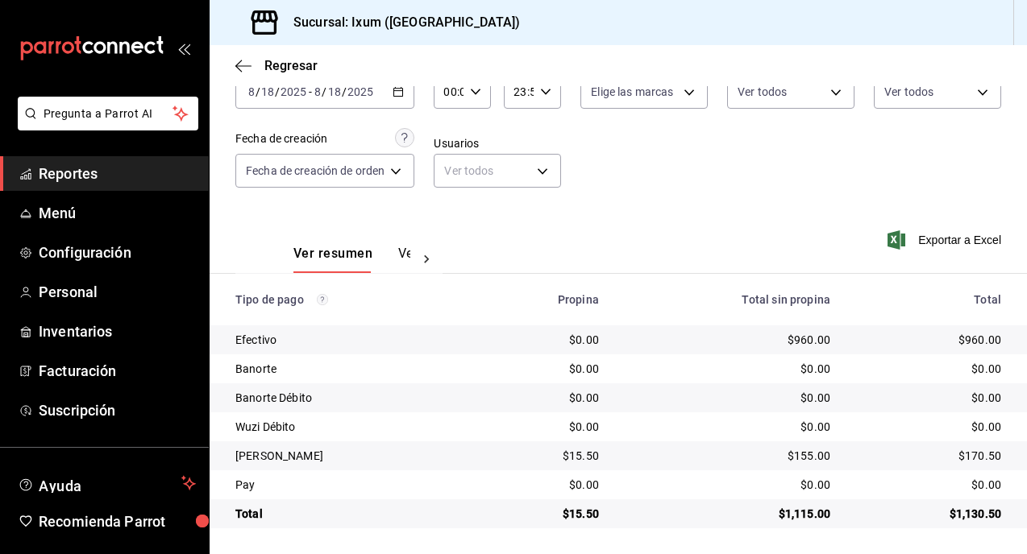  I want to click on button: open_drawer_menu, so click(184, 48).